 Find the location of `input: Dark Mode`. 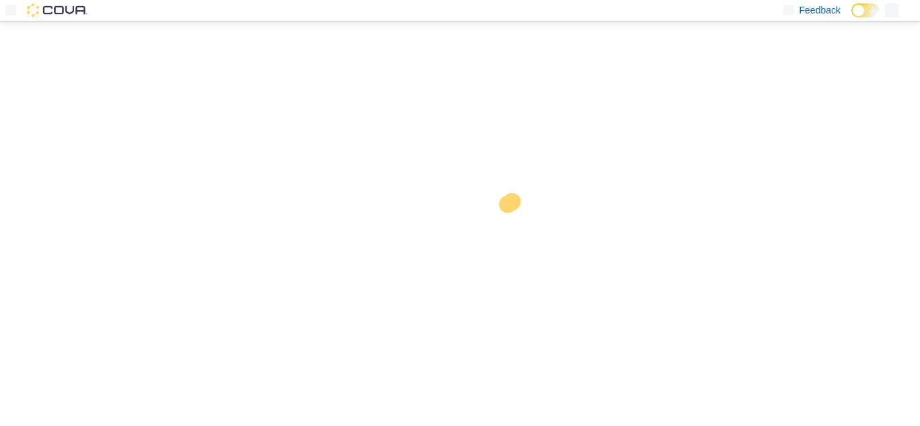

input: Dark Mode is located at coordinates (865, 10).